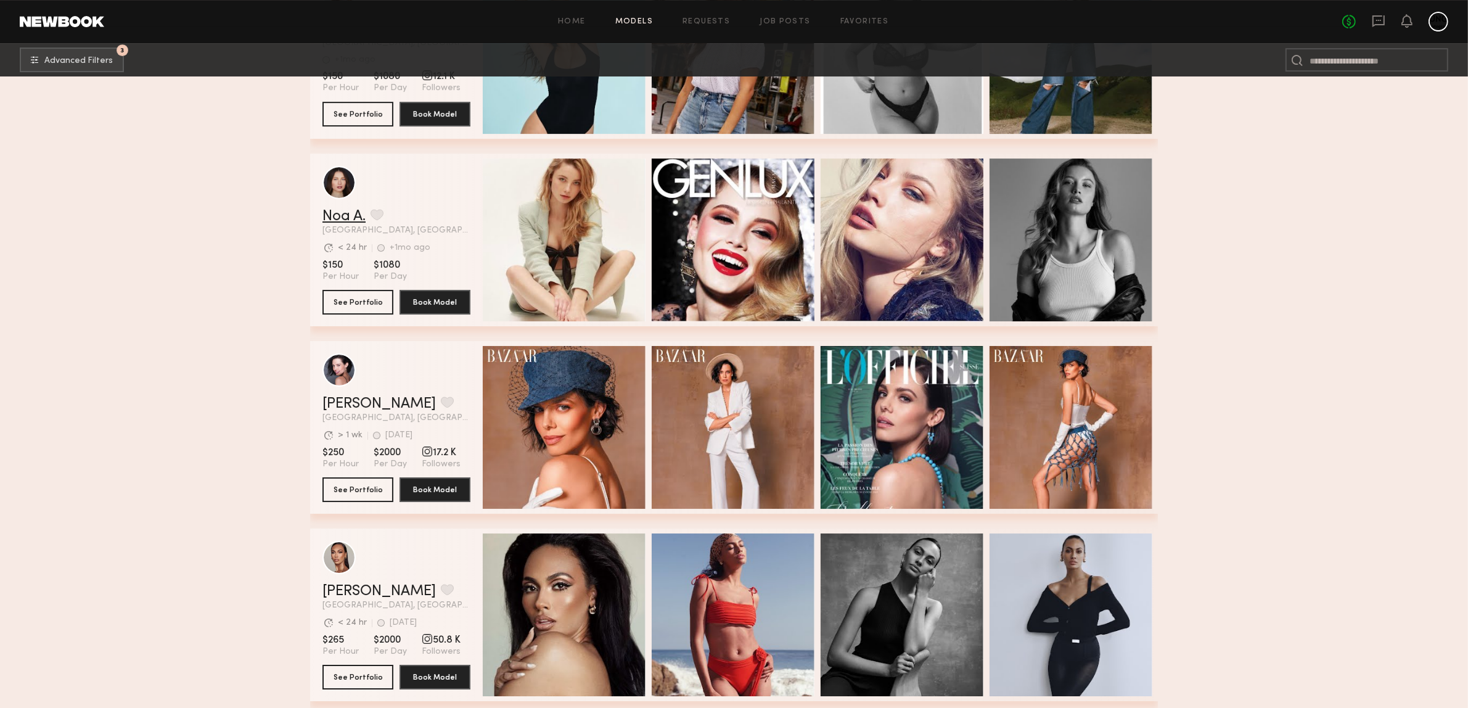 This screenshot has height=708, width=1468. What do you see at coordinates (340, 453) in the screenshot?
I see `span: $250` at bounding box center [340, 453].